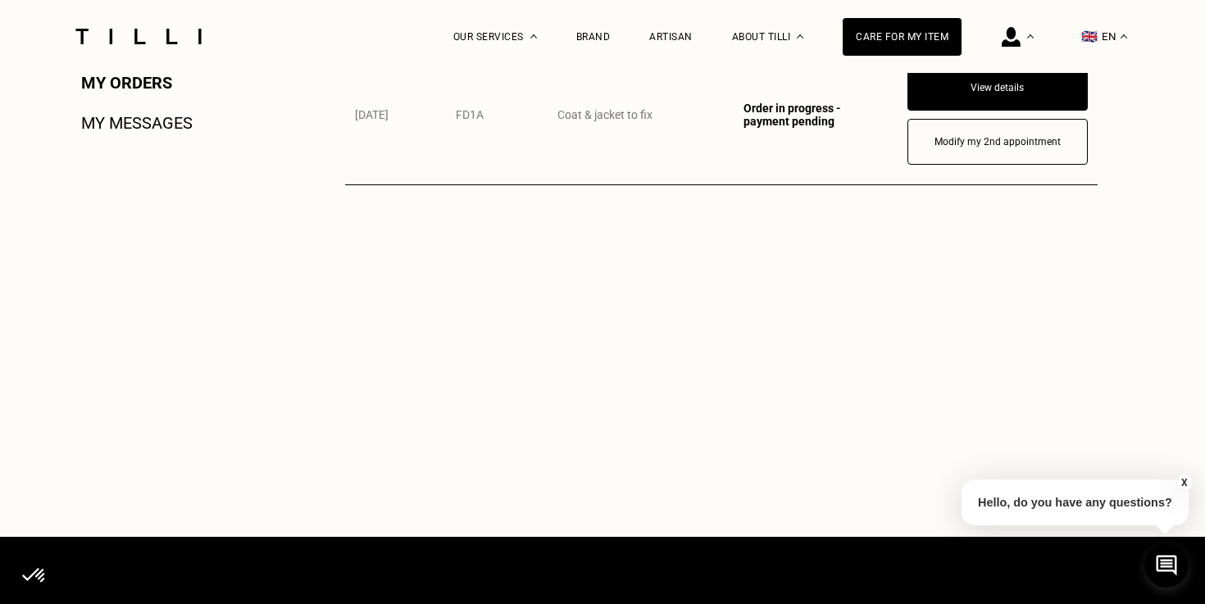  Describe the element at coordinates (593, 37) in the screenshot. I see `a: Brand` at that location.